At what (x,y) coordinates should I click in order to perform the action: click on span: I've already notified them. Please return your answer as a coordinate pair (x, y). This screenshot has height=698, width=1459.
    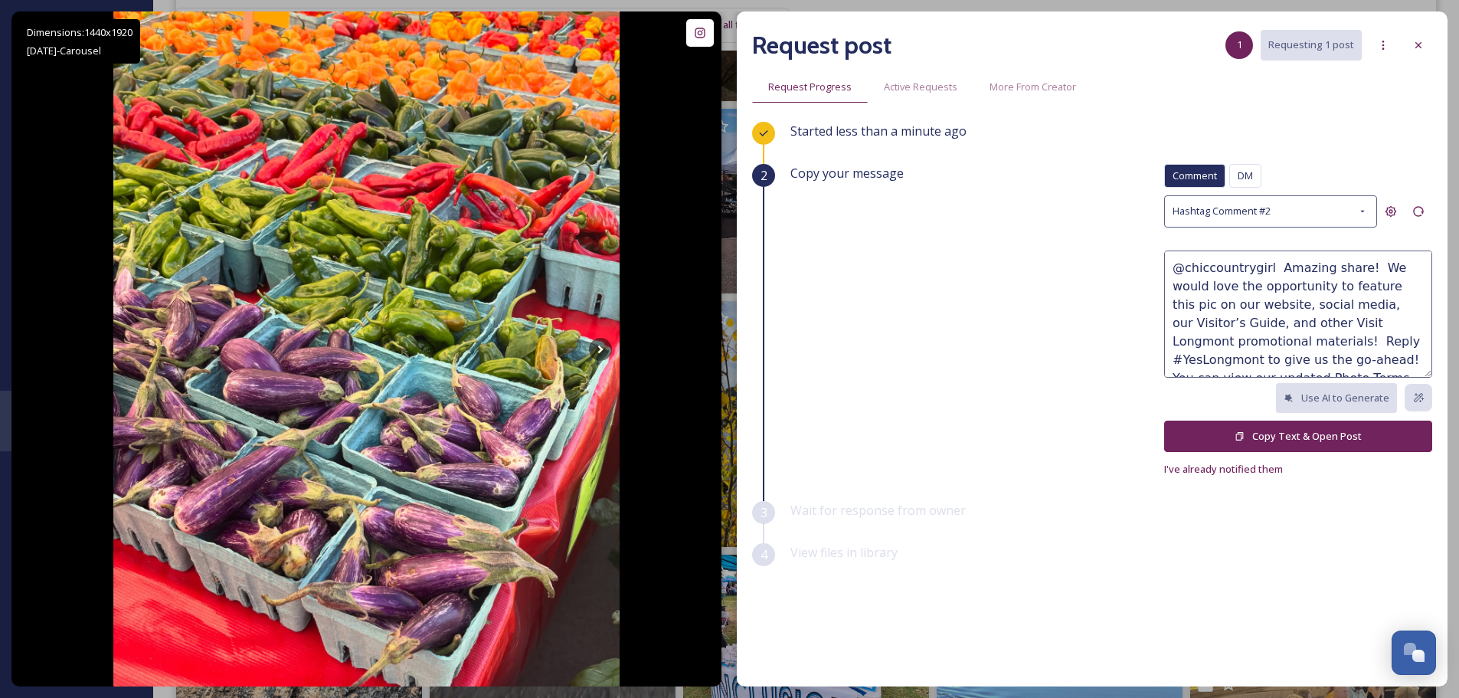
    Looking at the image, I should click on (1223, 469).